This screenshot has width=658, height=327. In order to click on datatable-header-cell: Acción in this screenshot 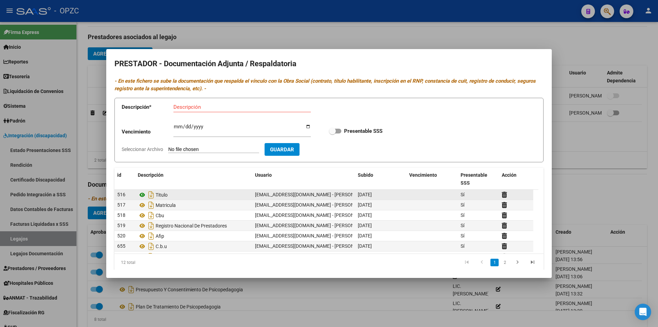, I will do `click(516, 179)`.